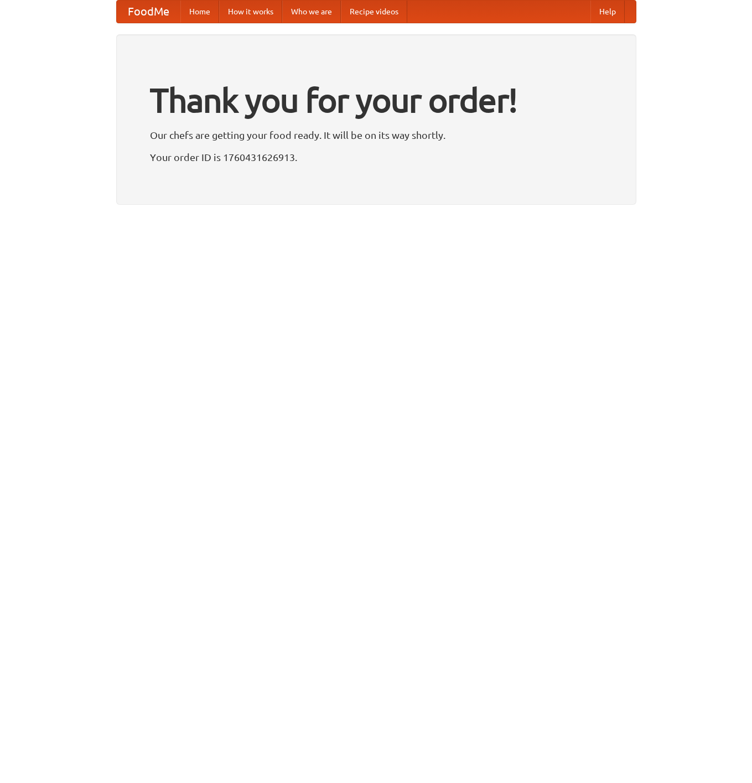 The image size is (752, 783). I want to click on a: Who we are, so click(311, 12).